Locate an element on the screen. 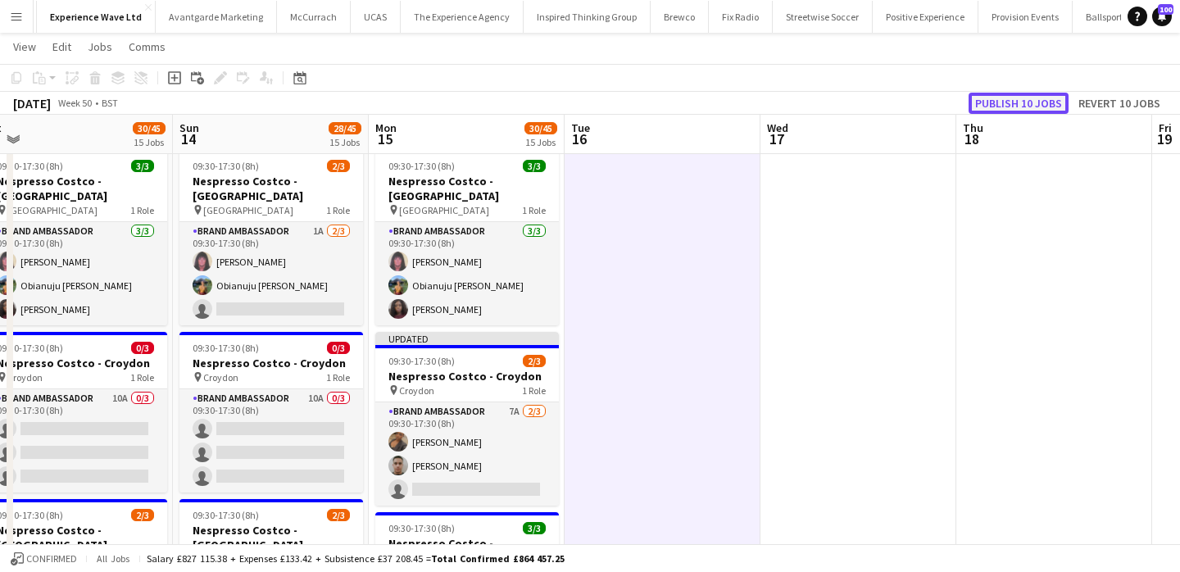  span: 18 is located at coordinates (972, 139).